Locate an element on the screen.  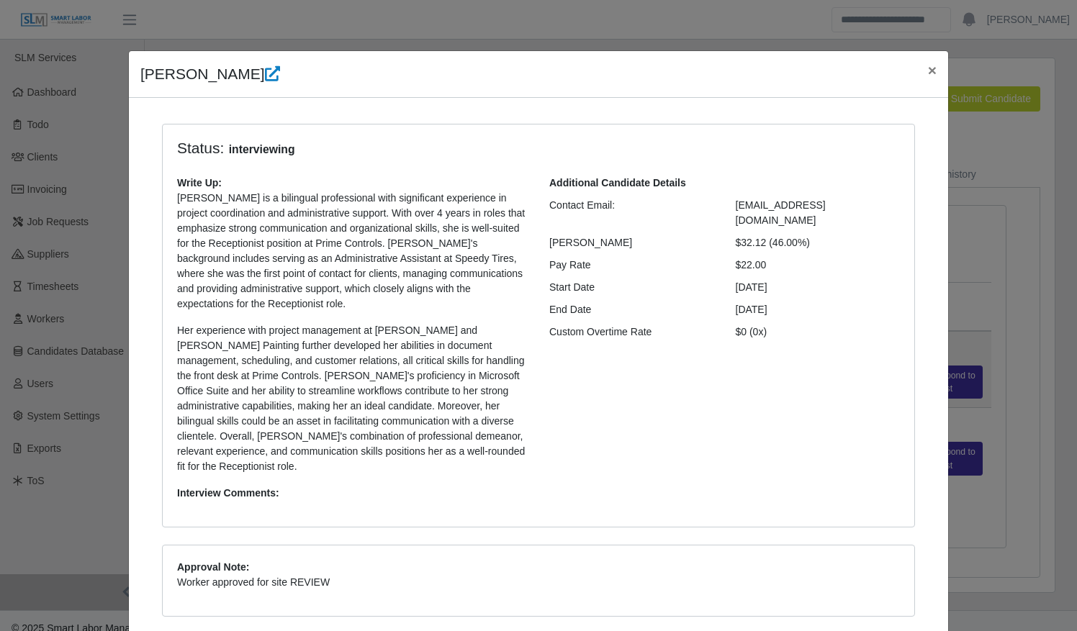
b: Write Up: is located at coordinates (199, 183).